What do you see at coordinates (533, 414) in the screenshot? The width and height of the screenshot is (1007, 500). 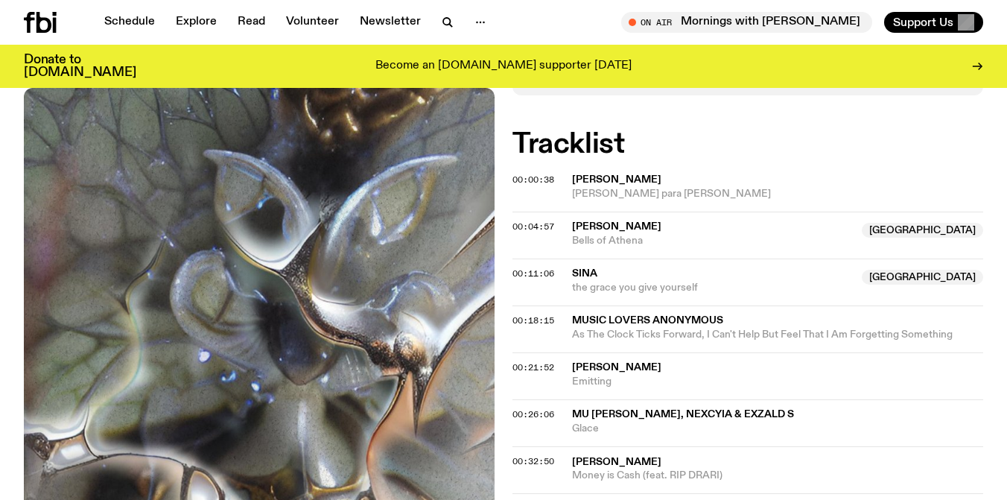 I see `span: 00:26:06` at bounding box center [533, 414].